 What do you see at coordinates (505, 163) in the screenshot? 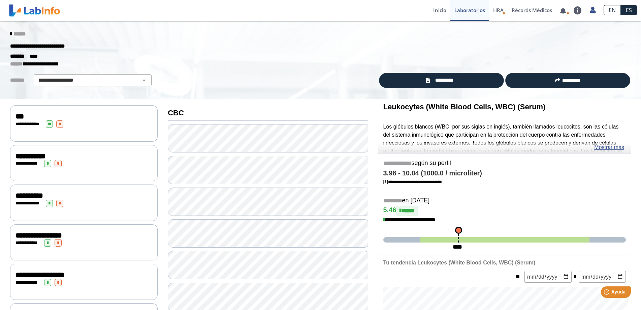
I see `h5: según su perfil` at bounding box center [505, 163].